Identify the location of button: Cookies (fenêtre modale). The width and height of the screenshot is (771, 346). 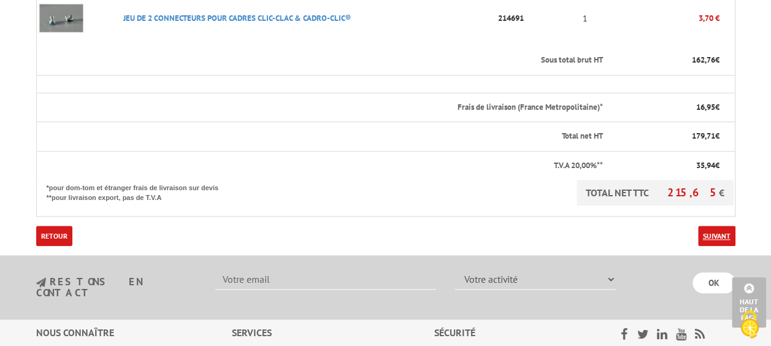
(750, 325).